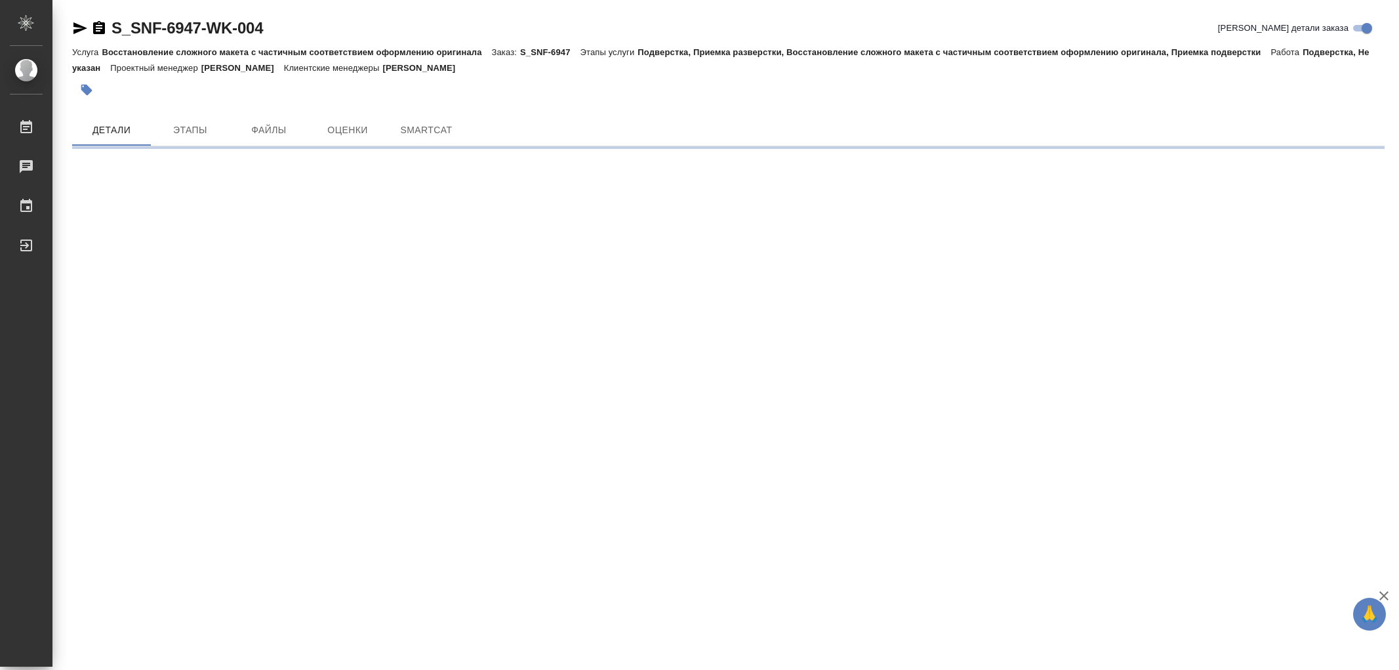 This screenshot has height=670, width=1399. Describe the element at coordinates (333, 68) in the screenshot. I see `p: Клиентские менеджеры` at that location.